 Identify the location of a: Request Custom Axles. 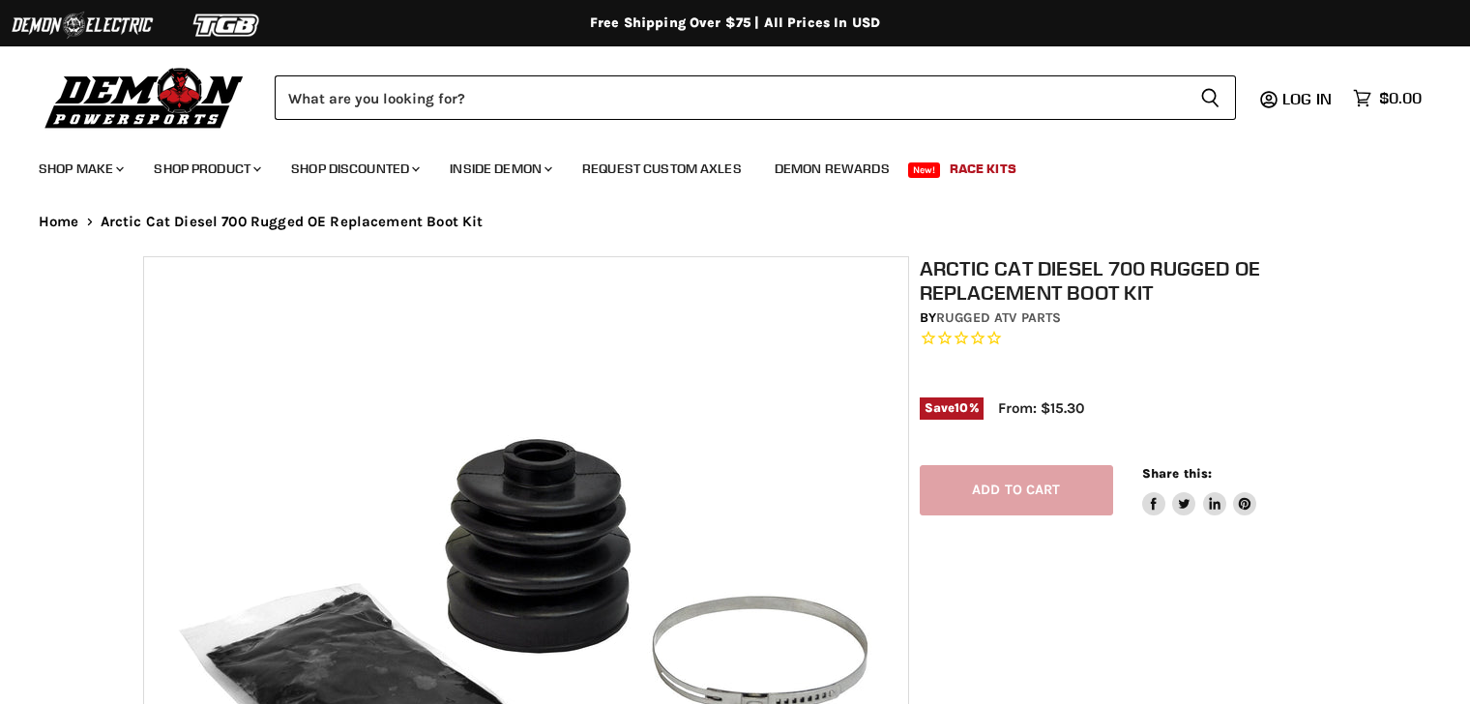
(661, 168).